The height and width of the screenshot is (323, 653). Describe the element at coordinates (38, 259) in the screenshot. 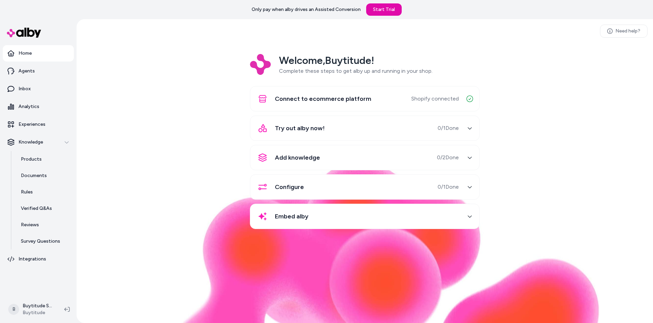

I see `a: Integrations` at that location.